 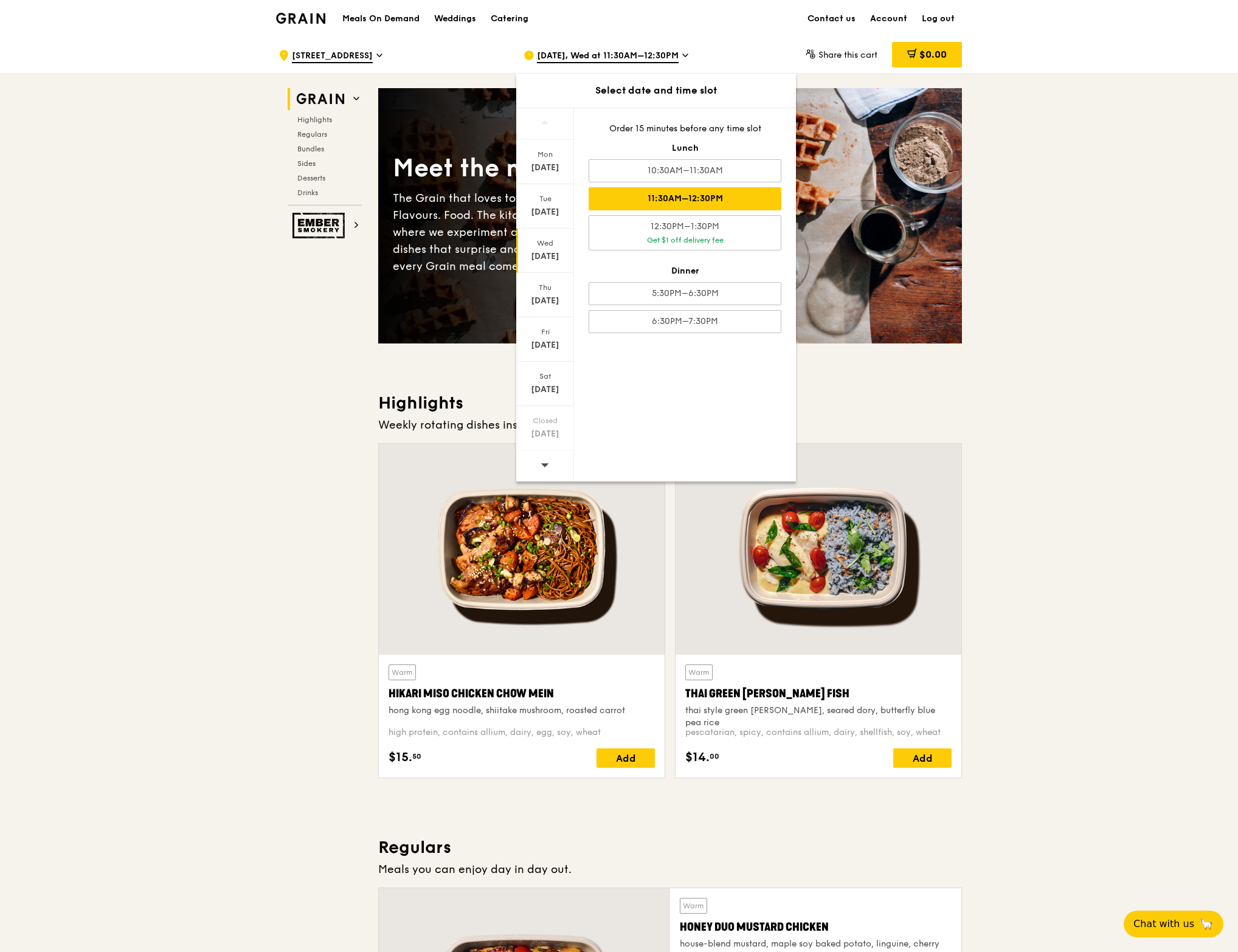 What do you see at coordinates (509, 19) in the screenshot?
I see `div: Catering` at bounding box center [509, 19].